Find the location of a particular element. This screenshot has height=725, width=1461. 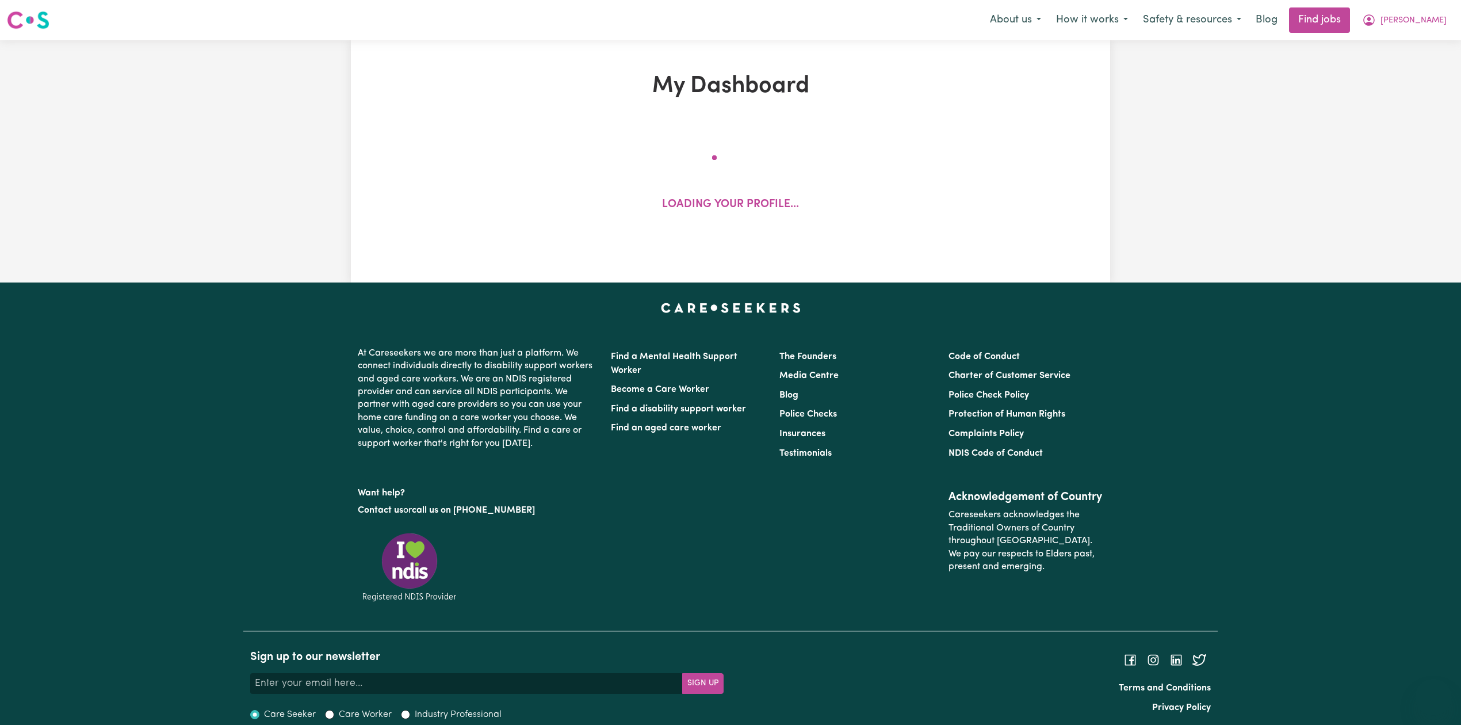

a: Code of Conduct is located at coordinates (984, 357).